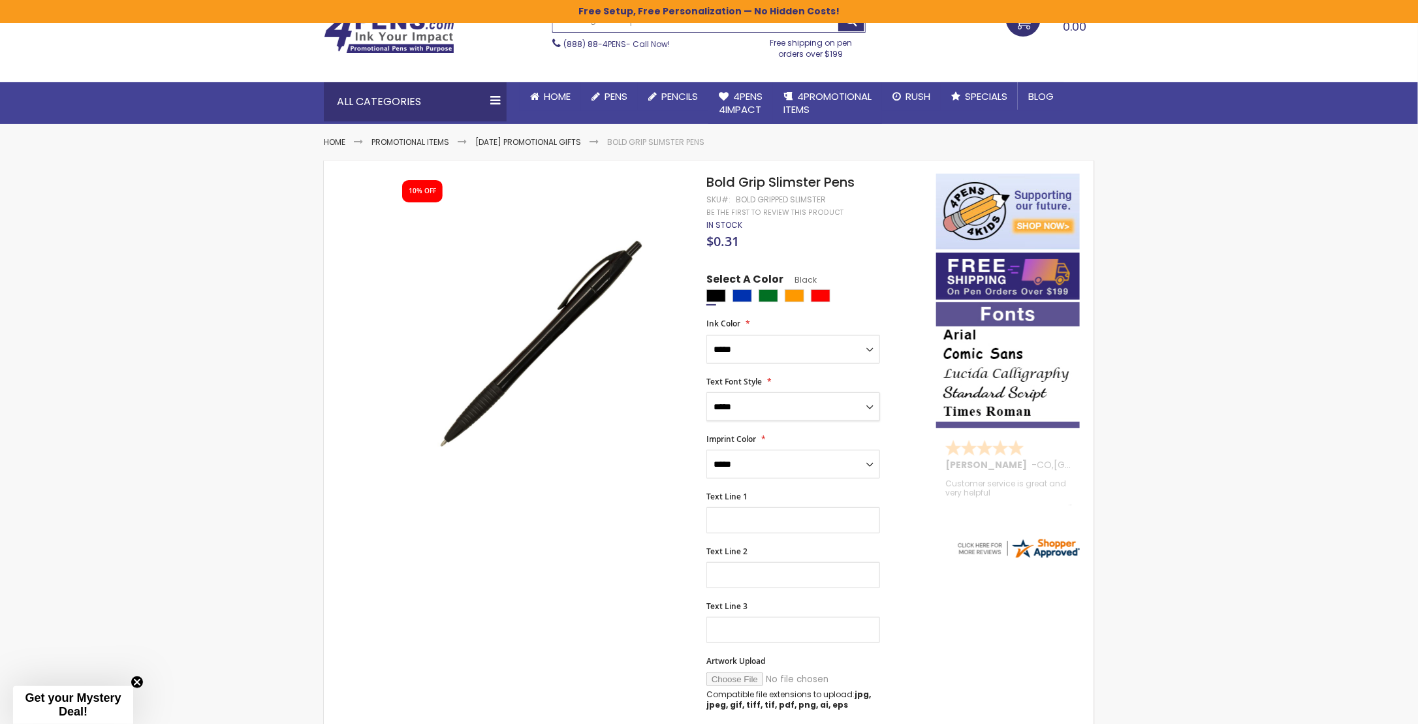 The height and width of the screenshot is (724, 1418). Describe the element at coordinates (609, 97) in the screenshot. I see `a: Pens` at that location.